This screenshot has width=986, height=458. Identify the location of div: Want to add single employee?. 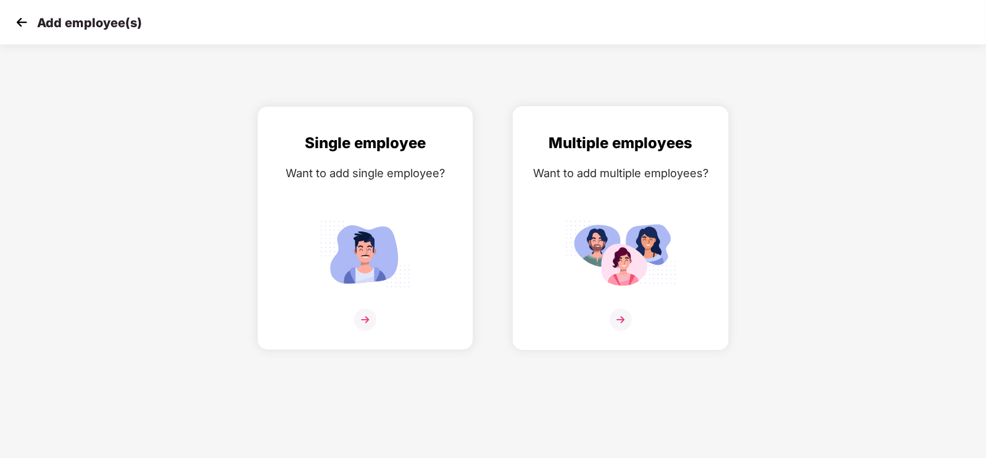
(365, 173).